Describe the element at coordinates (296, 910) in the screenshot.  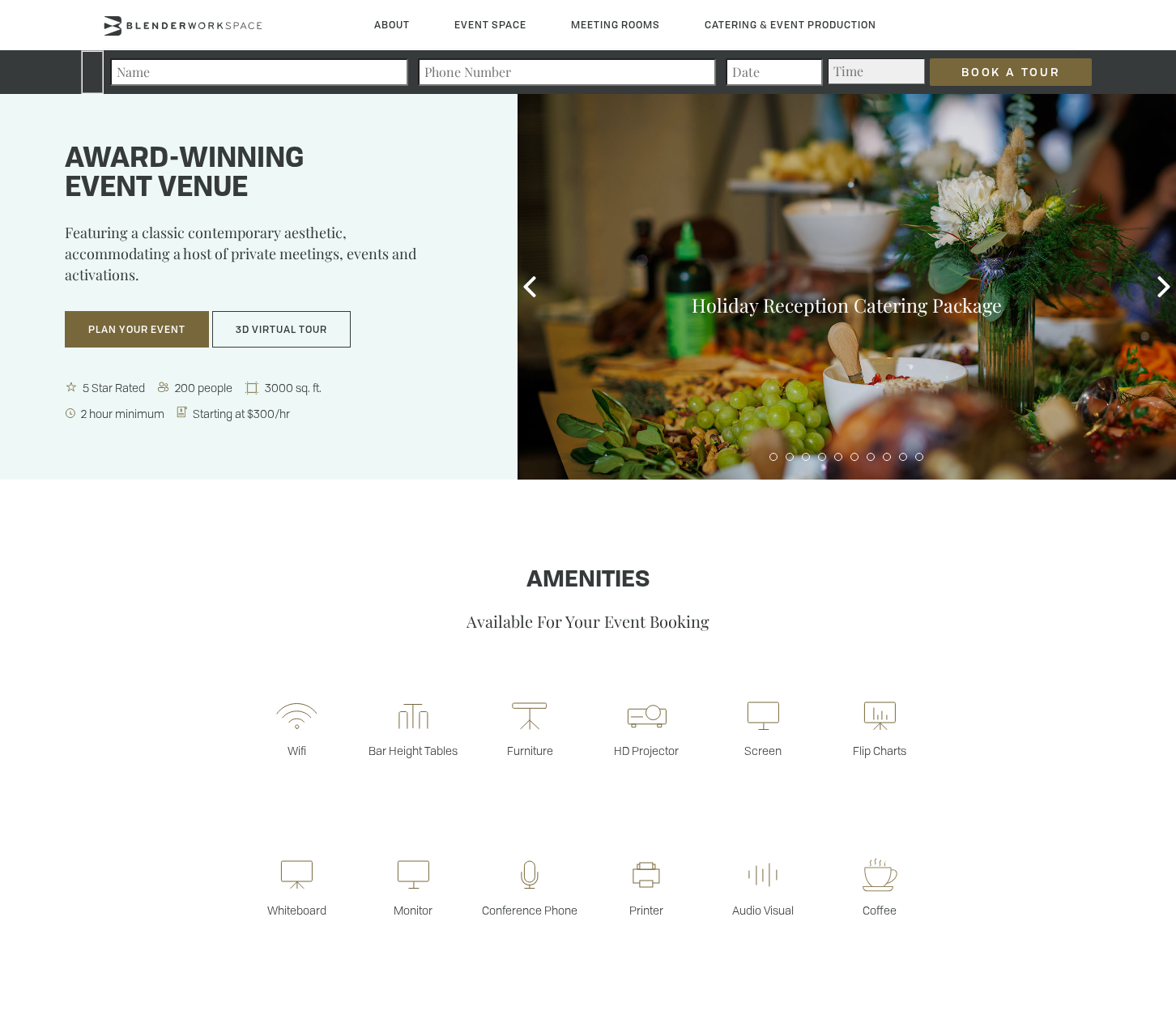
I see `p: Whiteboard` at that location.